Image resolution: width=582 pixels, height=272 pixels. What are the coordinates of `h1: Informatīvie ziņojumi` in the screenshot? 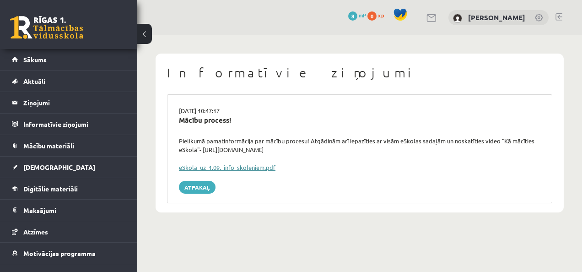 It's located at (360, 73).